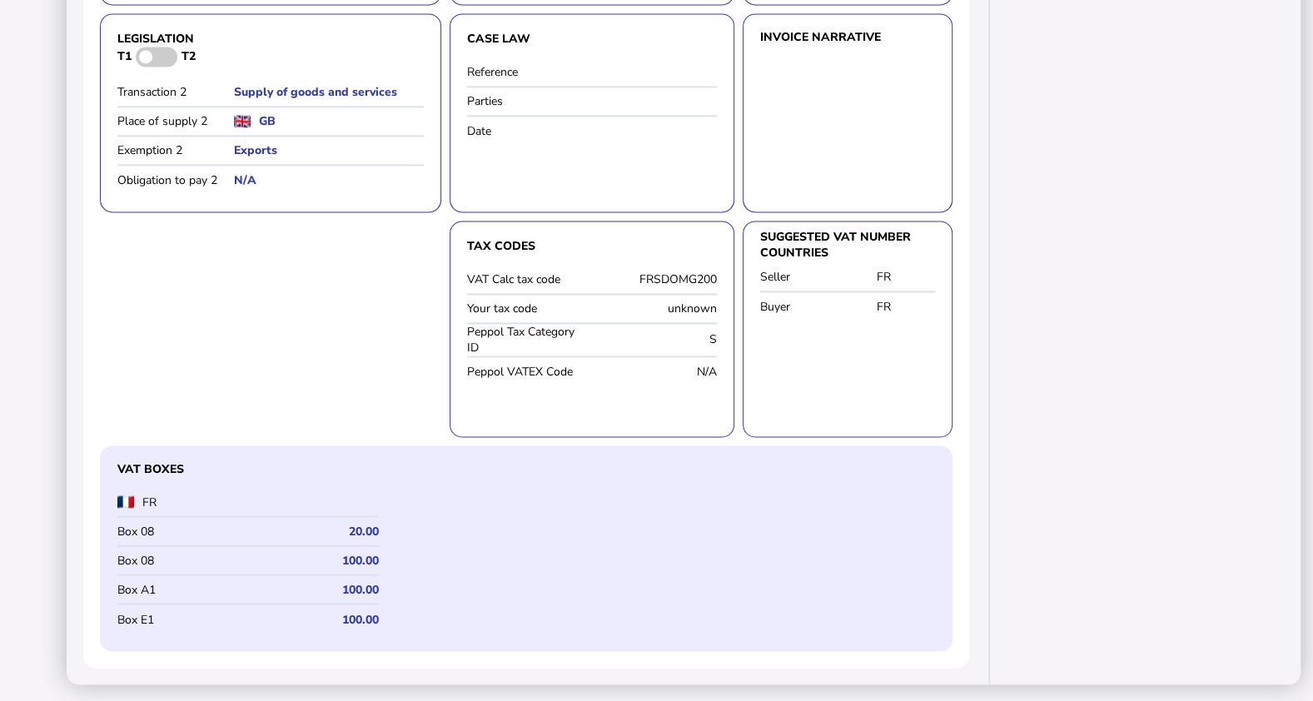 The width and height of the screenshot is (1313, 701). What do you see at coordinates (656, 371) in the screenshot?
I see `div: N/A` at bounding box center [656, 371].